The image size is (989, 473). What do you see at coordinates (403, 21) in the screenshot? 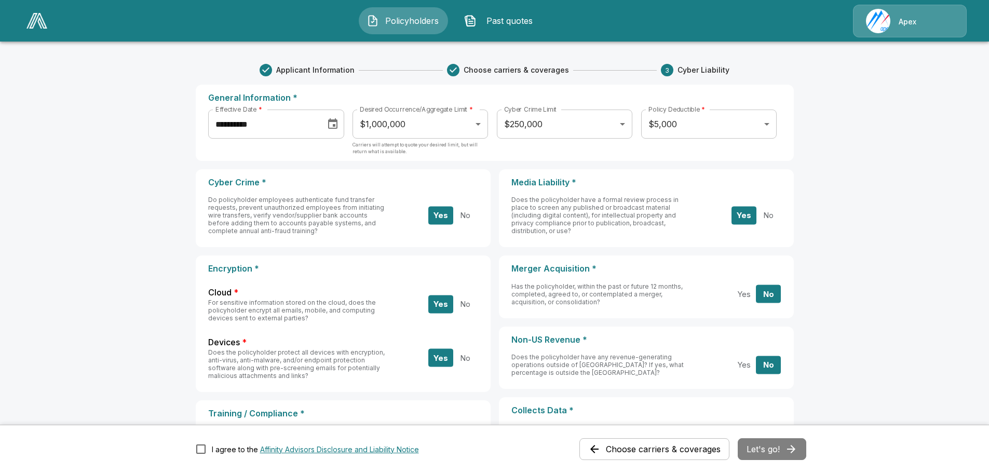
I see `a: Policyholders IconPolicyholders` at bounding box center [403, 21].